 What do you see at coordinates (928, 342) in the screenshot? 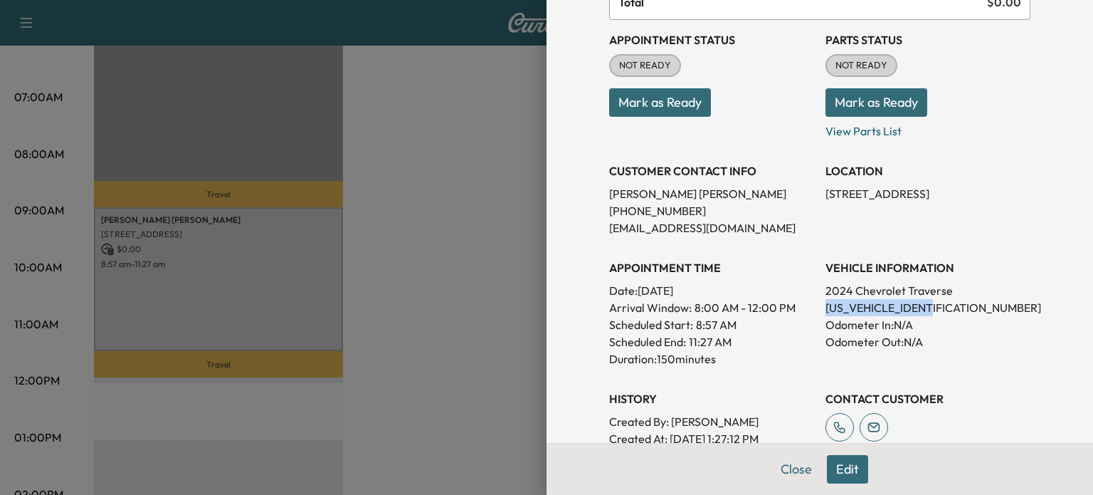
I see `p: Odometer Out: N/A` at bounding box center [928, 342].